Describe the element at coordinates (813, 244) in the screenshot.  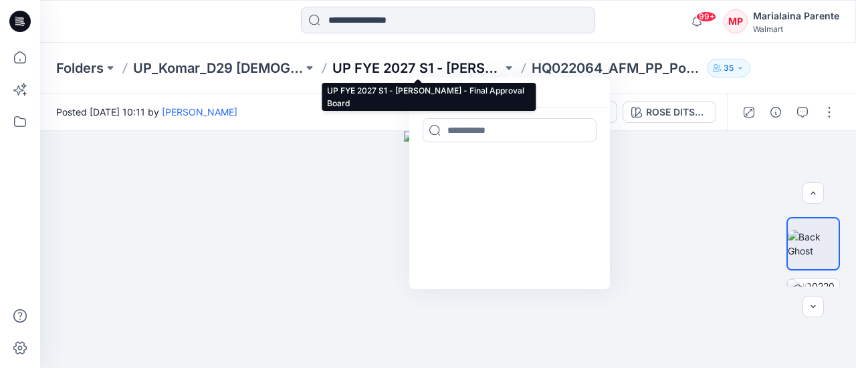
I see `img: Back Ghost` at that location.